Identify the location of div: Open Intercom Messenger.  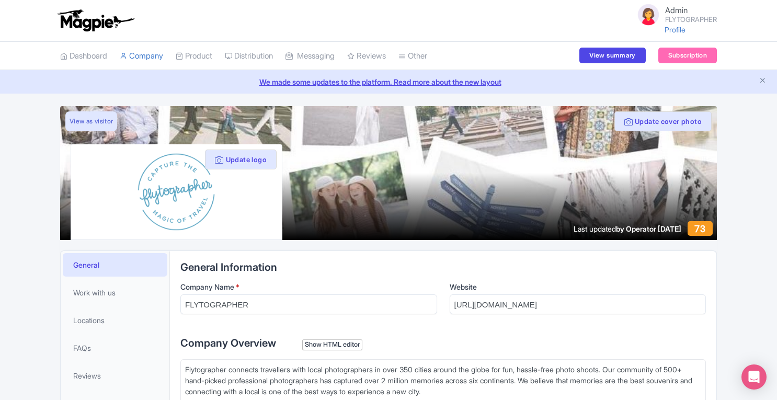
(754, 377).